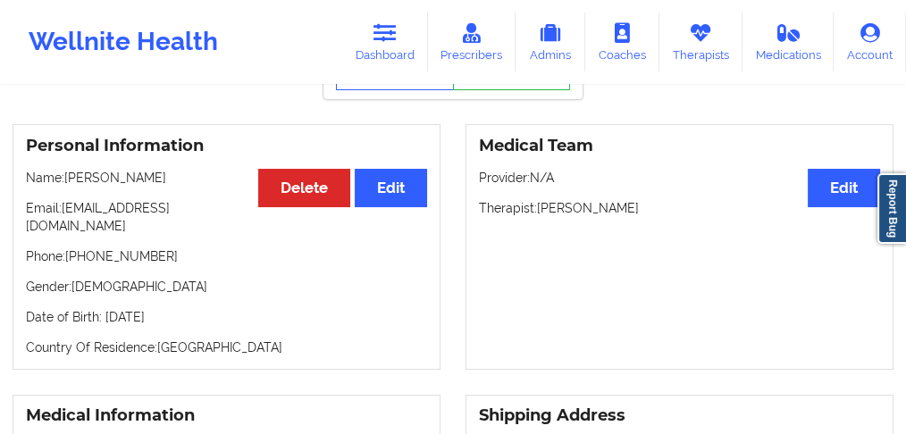 Image resolution: width=906 pixels, height=434 pixels. I want to click on h3: Medical Information, so click(226, 415).